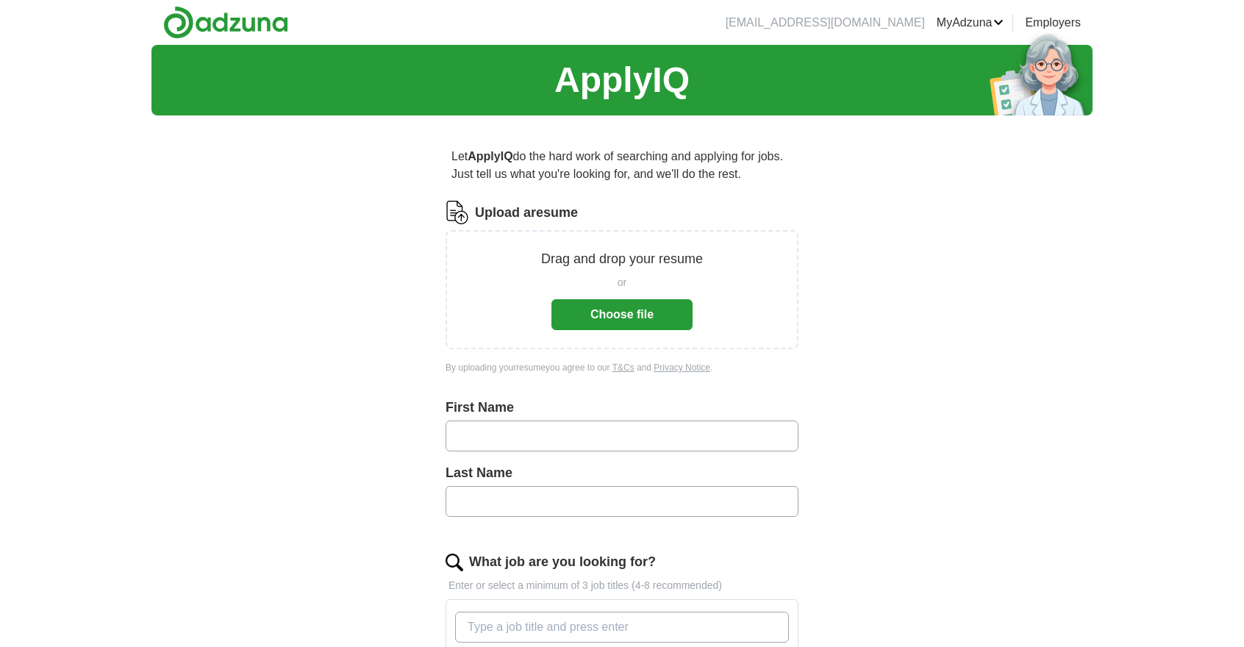  What do you see at coordinates (970, 23) in the screenshot?
I see `a: MyAdzuna` at bounding box center [970, 23].